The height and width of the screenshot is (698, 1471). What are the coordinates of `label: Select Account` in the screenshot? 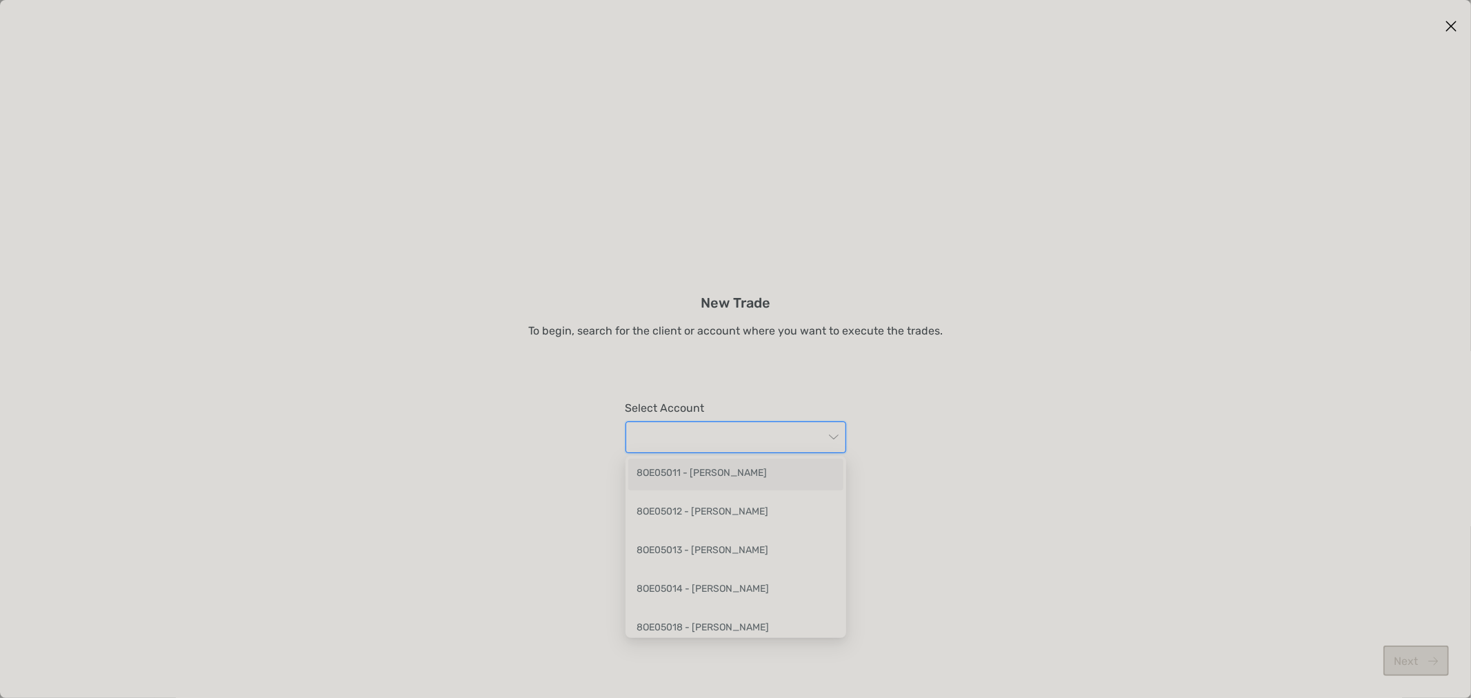 It's located at (736, 408).